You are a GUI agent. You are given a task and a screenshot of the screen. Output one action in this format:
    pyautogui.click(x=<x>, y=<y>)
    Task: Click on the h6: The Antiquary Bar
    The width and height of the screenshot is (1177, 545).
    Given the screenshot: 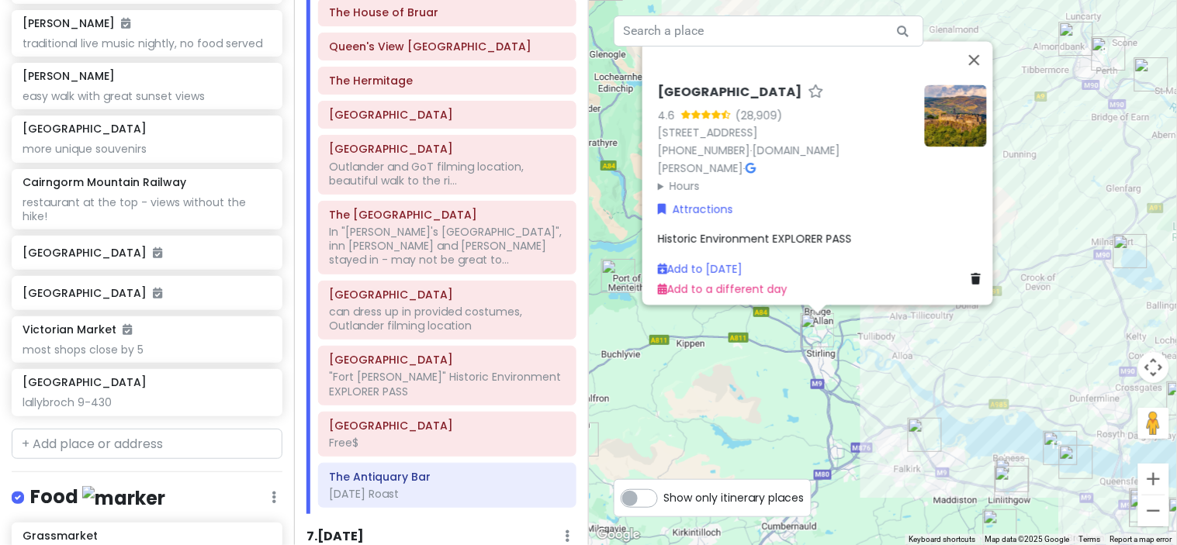 What is the action you would take?
    pyautogui.click(x=447, y=477)
    